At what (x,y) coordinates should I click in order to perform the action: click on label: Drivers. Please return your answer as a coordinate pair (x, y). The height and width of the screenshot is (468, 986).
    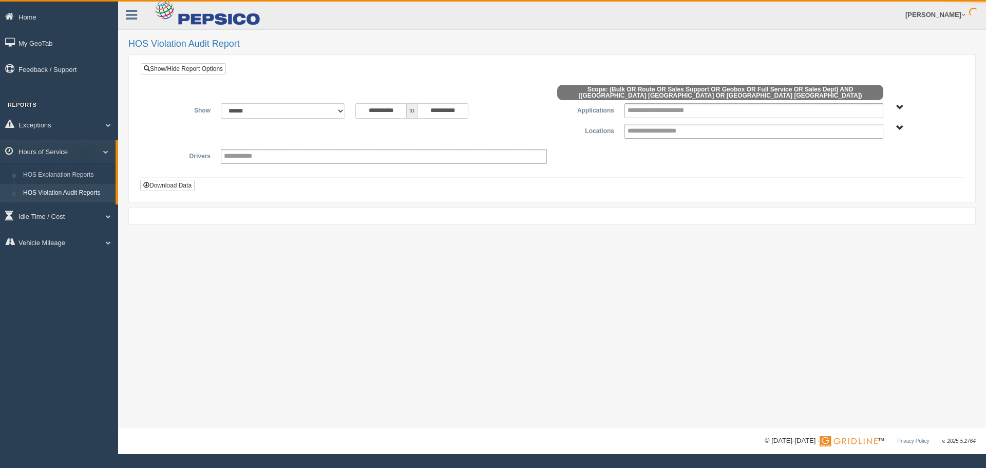
    Looking at the image, I should click on (182, 155).